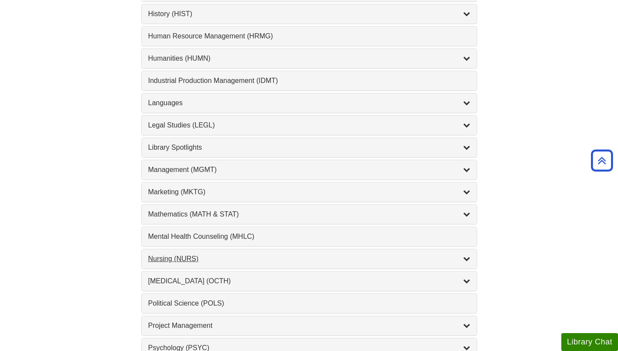 The image size is (618, 351). What do you see at coordinates (309, 81) in the screenshot?
I see `div: Industrial Production Management (IDMT)` at bounding box center [309, 81].